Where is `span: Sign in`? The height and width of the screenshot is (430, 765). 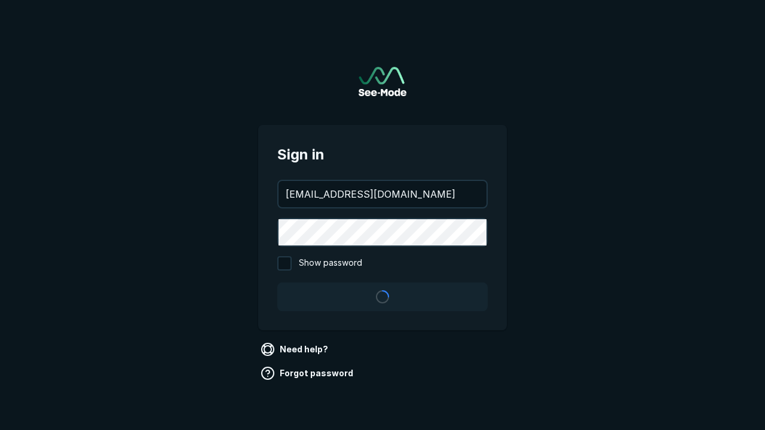
span: Sign in is located at coordinates (383, 155).